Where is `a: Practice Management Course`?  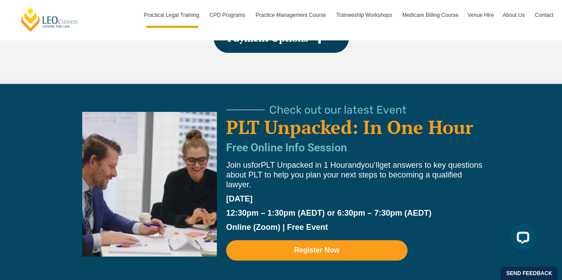
a: Practice Management Course is located at coordinates (291, 15).